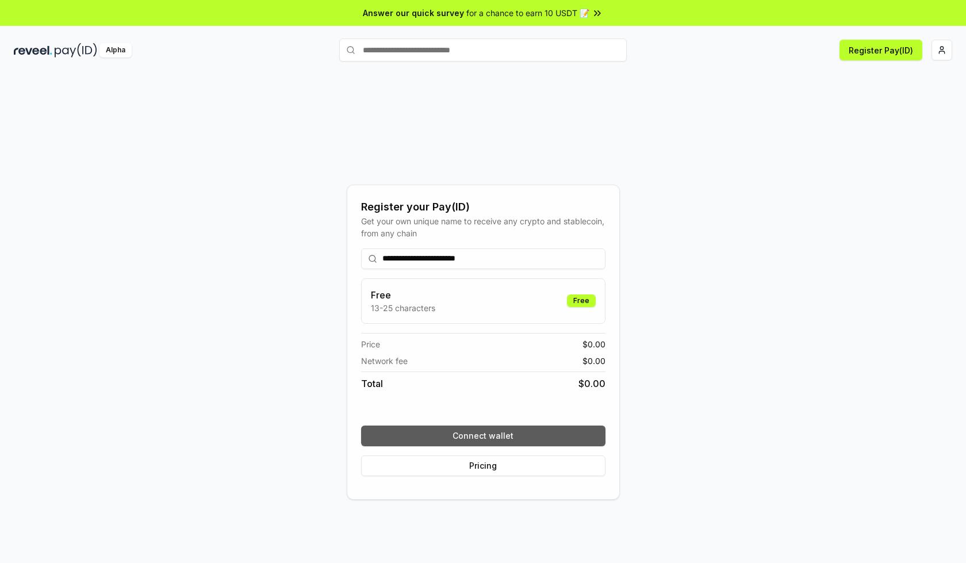 The image size is (966, 563). What do you see at coordinates (483, 436) in the screenshot?
I see `button: Connect wallet` at bounding box center [483, 436].